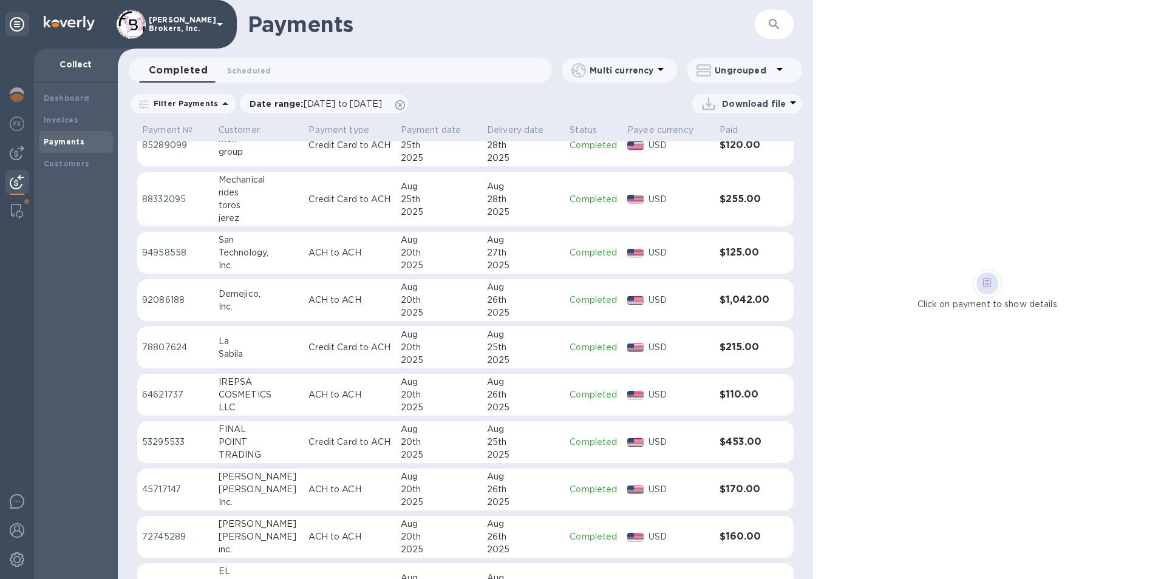 This screenshot has width=1161, height=579. Describe the element at coordinates (745, 145) in the screenshot. I see `h3: $120.00` at that location.